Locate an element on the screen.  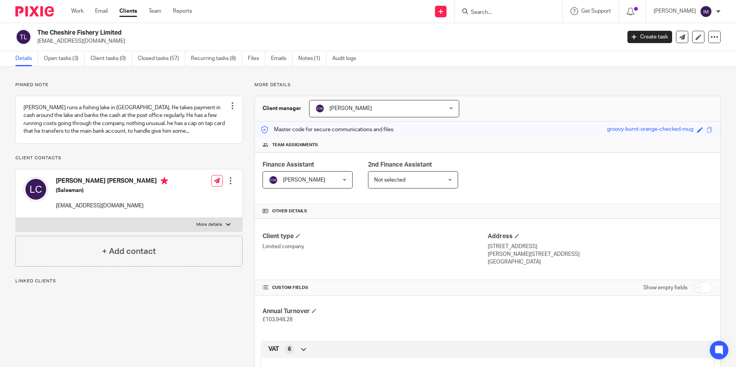
a: Reports is located at coordinates (182, 11).